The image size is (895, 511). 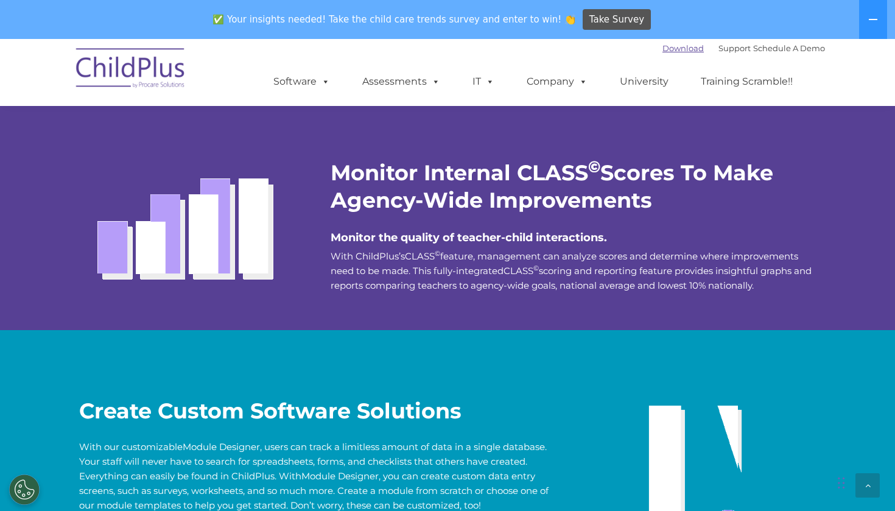 I want to click on span: With our customizable , users can track a limitless amount of data in a single database. Your sta..., so click(x=314, y=476).